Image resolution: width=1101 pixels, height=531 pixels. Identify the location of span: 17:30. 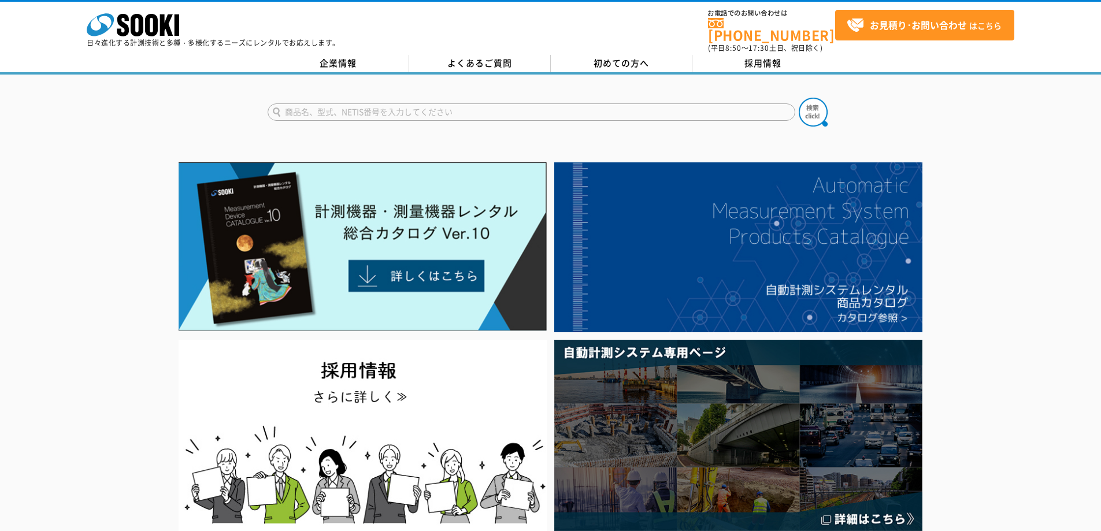
(759, 48).